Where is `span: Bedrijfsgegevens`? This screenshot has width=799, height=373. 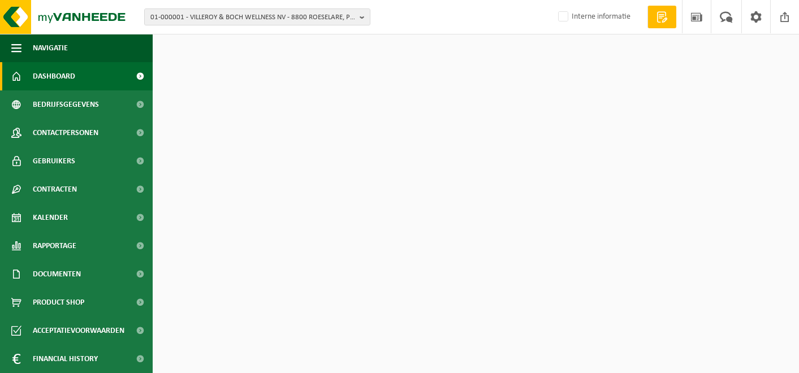 span: Bedrijfsgegevens is located at coordinates (66, 105).